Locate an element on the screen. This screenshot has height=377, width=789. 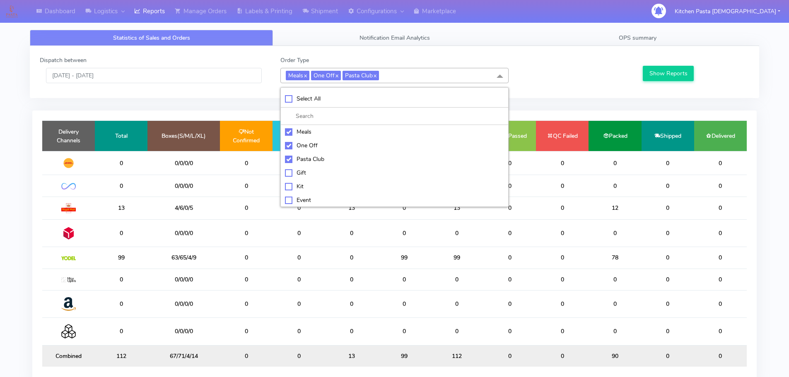
td: QC Failed is located at coordinates (562, 136).